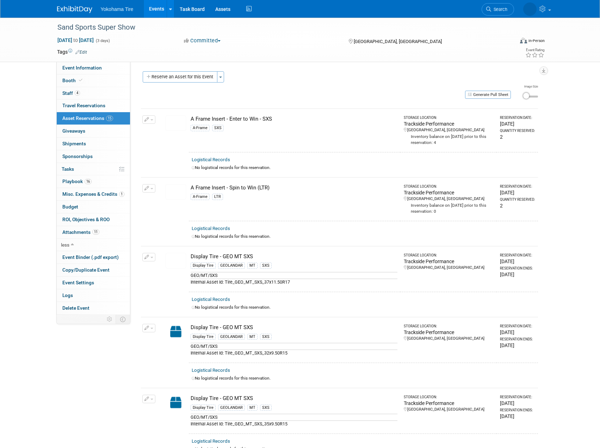 This screenshot has height=448, width=600. Describe the element at coordinates (232, 265) in the screenshot. I see `div: GEOLANDAR` at that location.